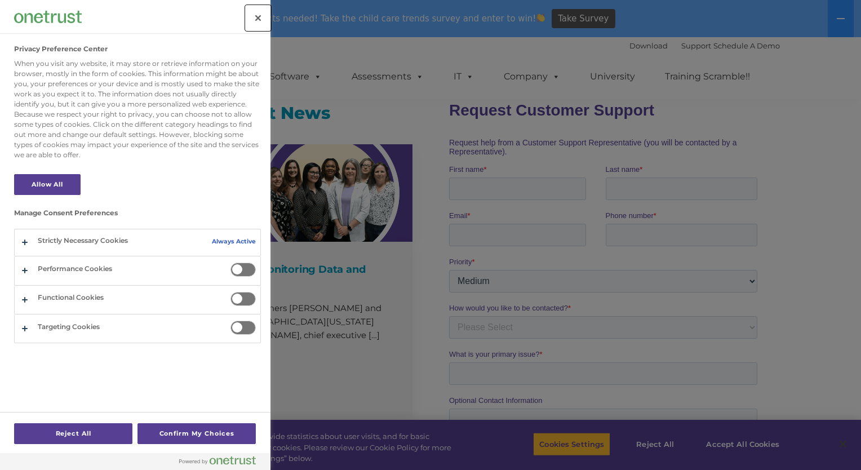  I want to click on span: Last name, so click(174, 78).